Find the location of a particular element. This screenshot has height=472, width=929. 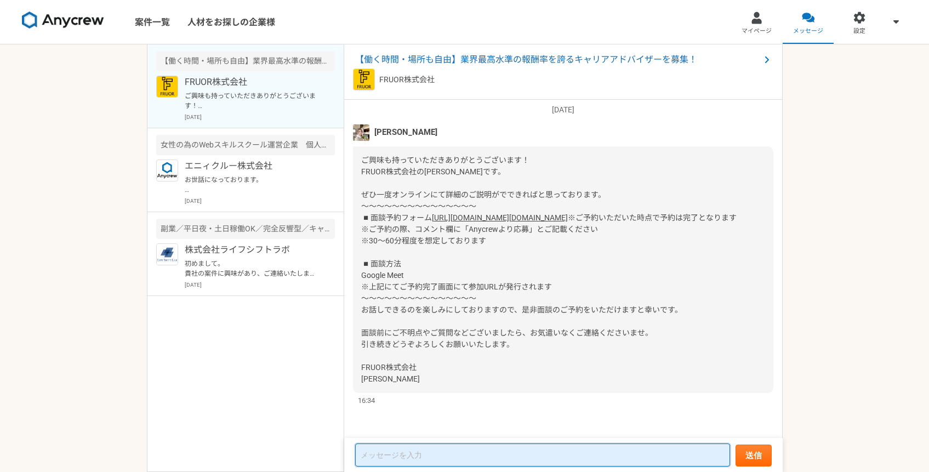

img: logo_text_blue_01.png is located at coordinates (167, 171).